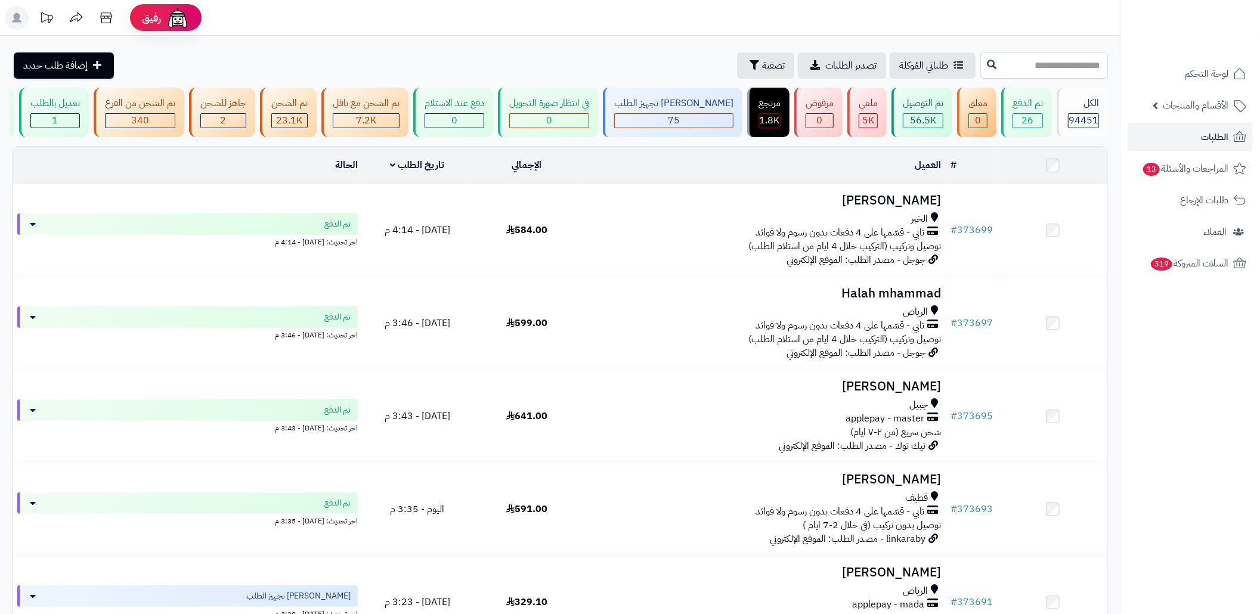 The height and width of the screenshot is (614, 1260). What do you see at coordinates (819, 103) in the screenshot?
I see `div: مرفوض` at bounding box center [819, 103].